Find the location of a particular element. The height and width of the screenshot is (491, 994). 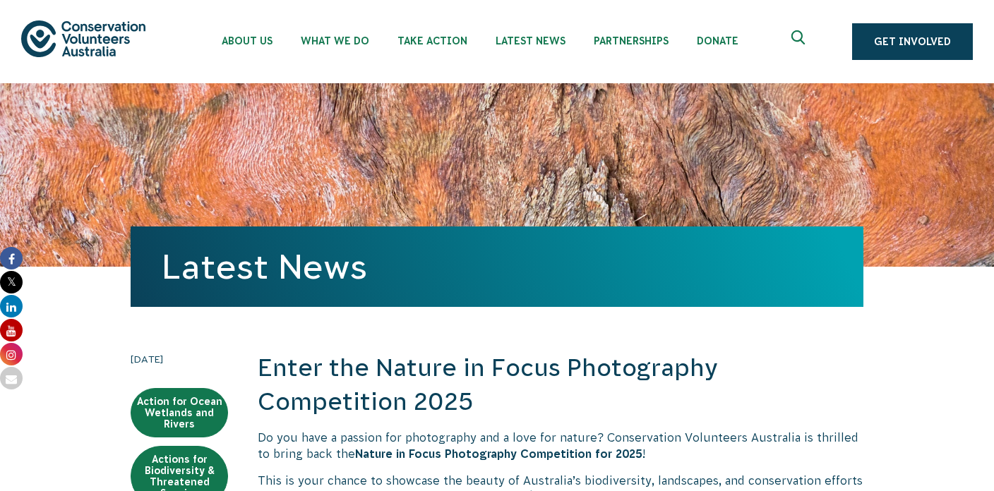

span: About Us is located at coordinates (247, 41).